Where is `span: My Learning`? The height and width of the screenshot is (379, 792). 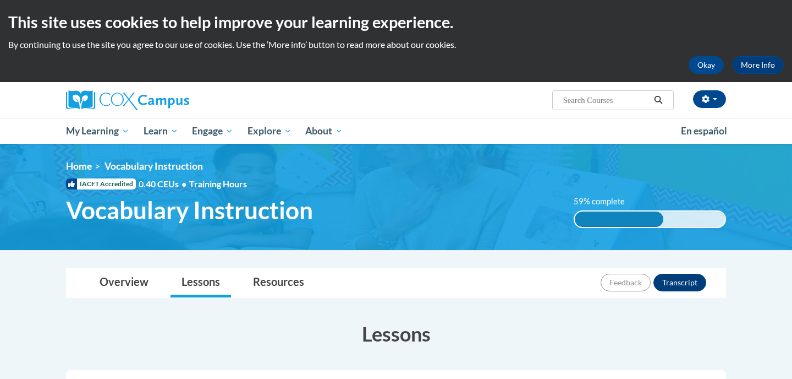 span: My Learning is located at coordinates (97, 131).